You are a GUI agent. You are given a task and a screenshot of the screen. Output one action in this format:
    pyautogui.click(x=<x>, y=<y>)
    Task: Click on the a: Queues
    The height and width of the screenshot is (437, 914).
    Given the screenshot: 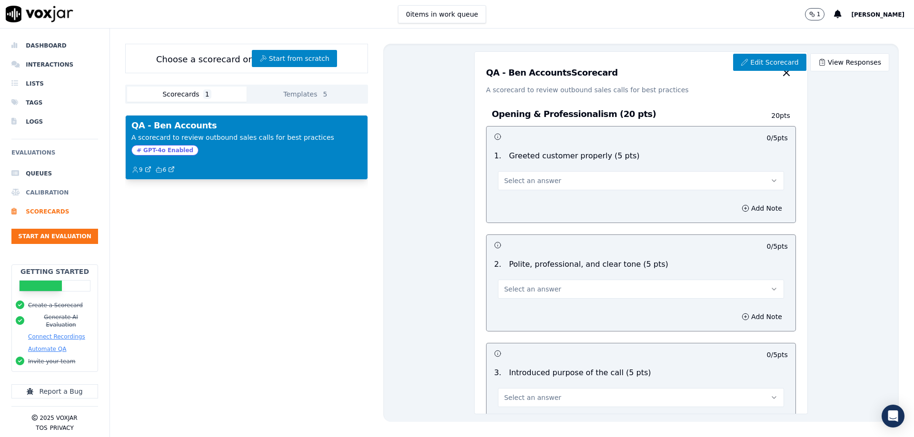 What is the action you would take?
    pyautogui.click(x=55, y=174)
    